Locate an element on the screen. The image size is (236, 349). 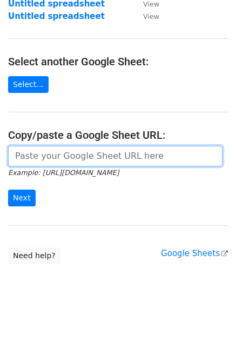
strong: Untitled spreadsheet is located at coordinates (56, 16).